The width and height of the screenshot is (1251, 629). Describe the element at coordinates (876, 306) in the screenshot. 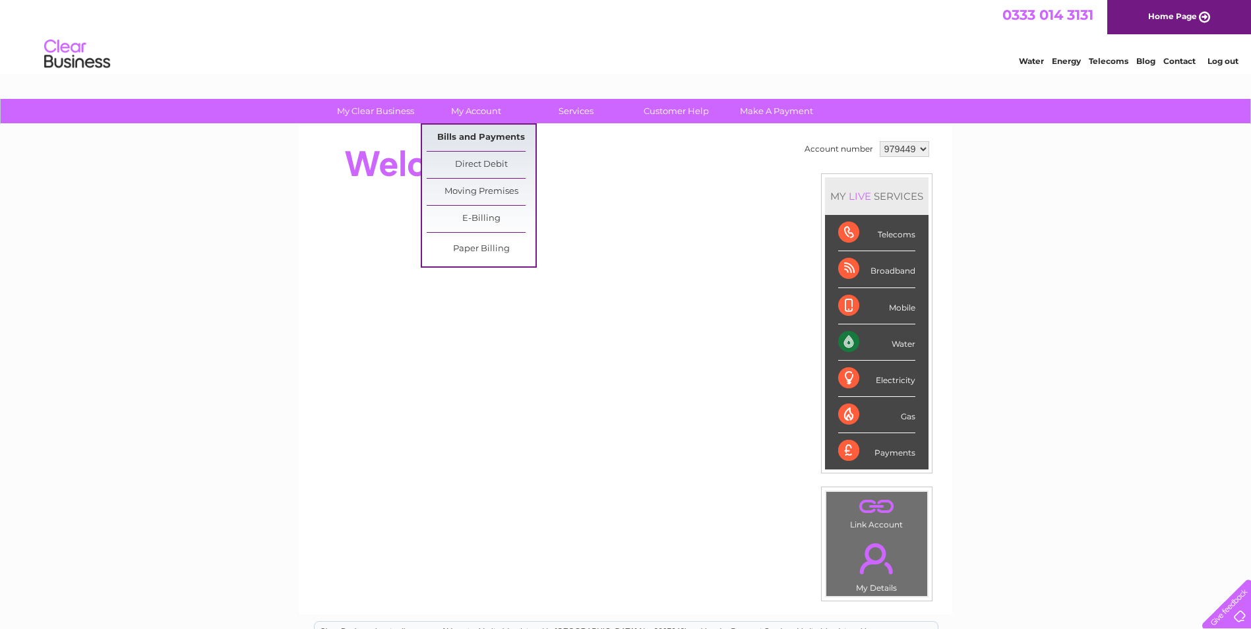

I see `div: Mobile` at that location.